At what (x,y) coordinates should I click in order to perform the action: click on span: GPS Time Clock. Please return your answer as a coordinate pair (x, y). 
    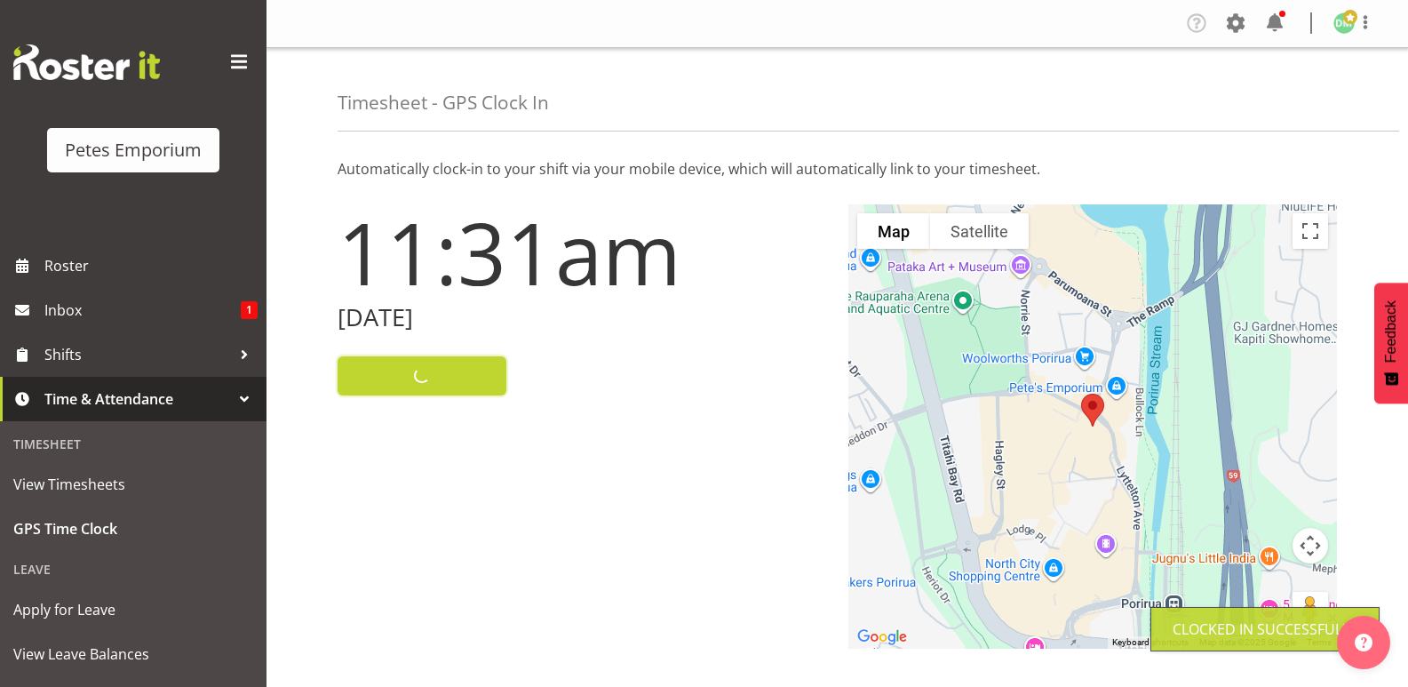
    Looking at the image, I should click on (133, 529).